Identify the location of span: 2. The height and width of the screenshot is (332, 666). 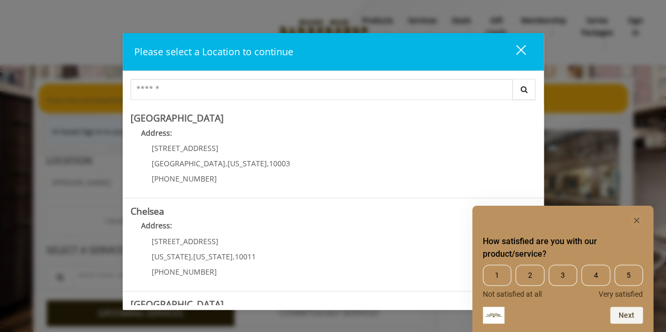
(529, 275).